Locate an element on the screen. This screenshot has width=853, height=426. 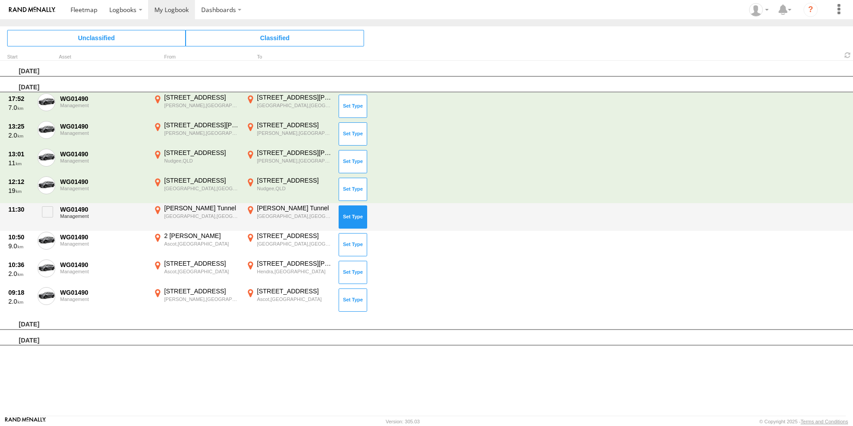
div: 09:18 is located at coordinates (21, 292).